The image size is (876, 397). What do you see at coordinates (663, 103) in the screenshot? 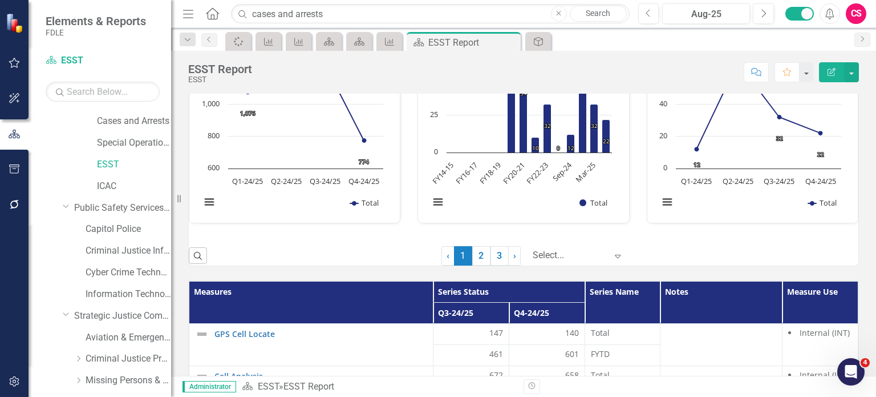
I see `text: 40` at bounding box center [663, 103].